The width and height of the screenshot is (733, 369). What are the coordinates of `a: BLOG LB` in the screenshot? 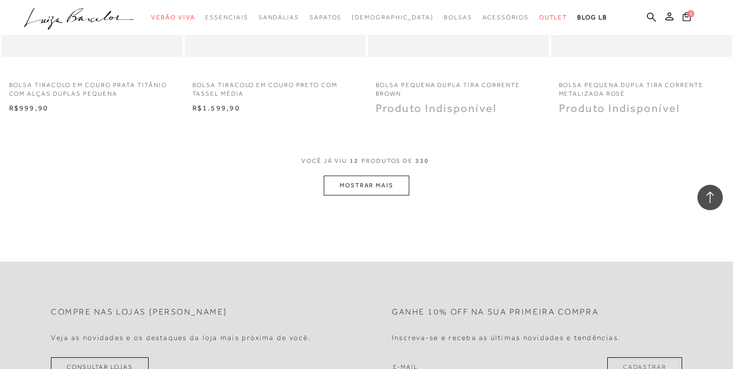 It's located at (592, 17).